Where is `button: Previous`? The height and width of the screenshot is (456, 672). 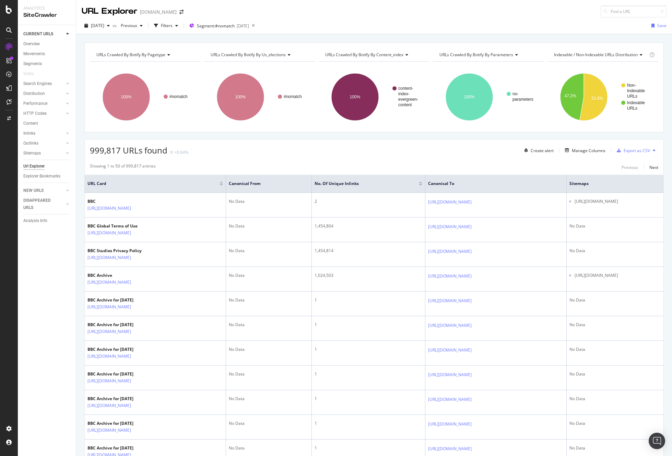 button: Previous is located at coordinates (132, 26).